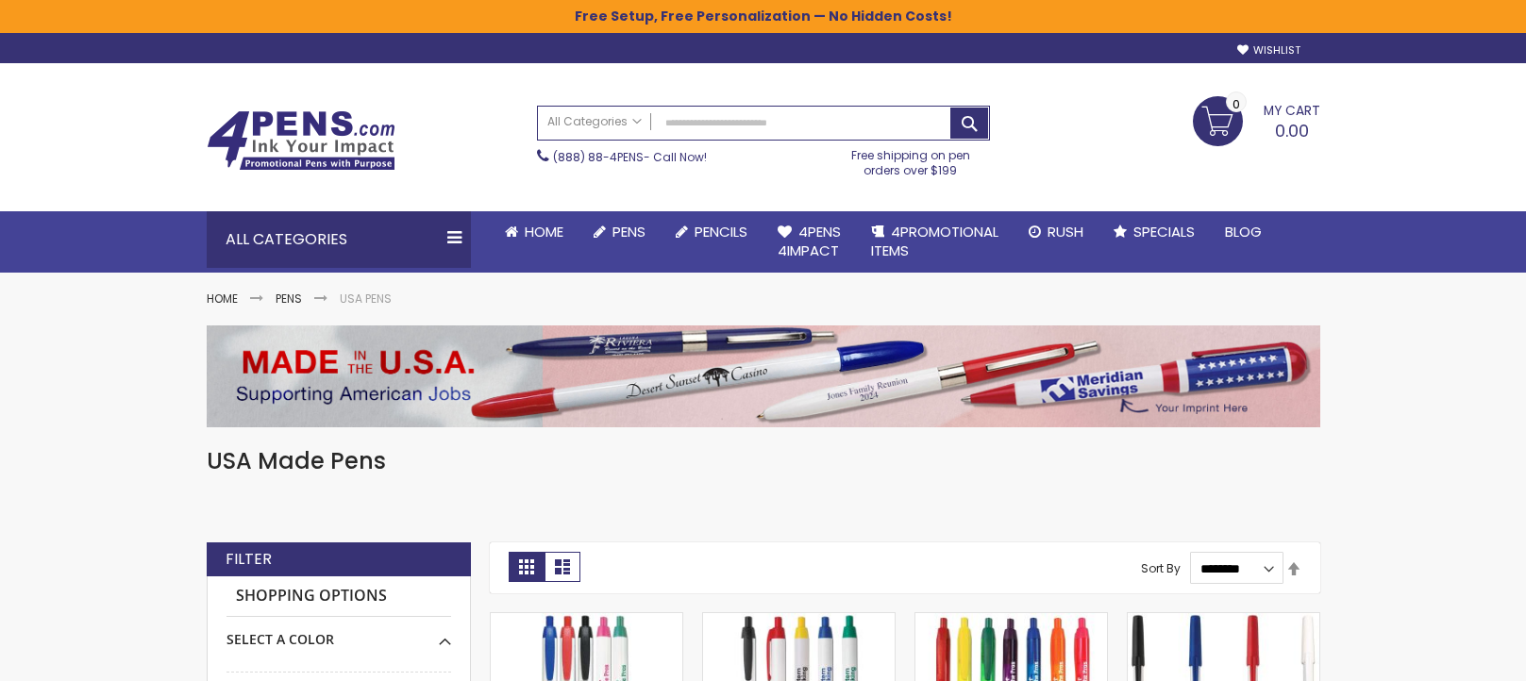  Describe the element at coordinates (1011, 620) in the screenshot. I see `a: Monarch-T Translucent Wide Click Ballpoint Pen` at that location.